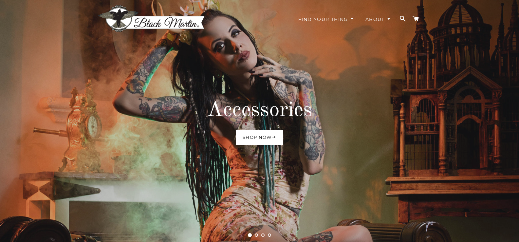 This screenshot has width=519, height=242. What do you see at coordinates (259, 137) in the screenshot?
I see `a: Shop now` at bounding box center [259, 137].